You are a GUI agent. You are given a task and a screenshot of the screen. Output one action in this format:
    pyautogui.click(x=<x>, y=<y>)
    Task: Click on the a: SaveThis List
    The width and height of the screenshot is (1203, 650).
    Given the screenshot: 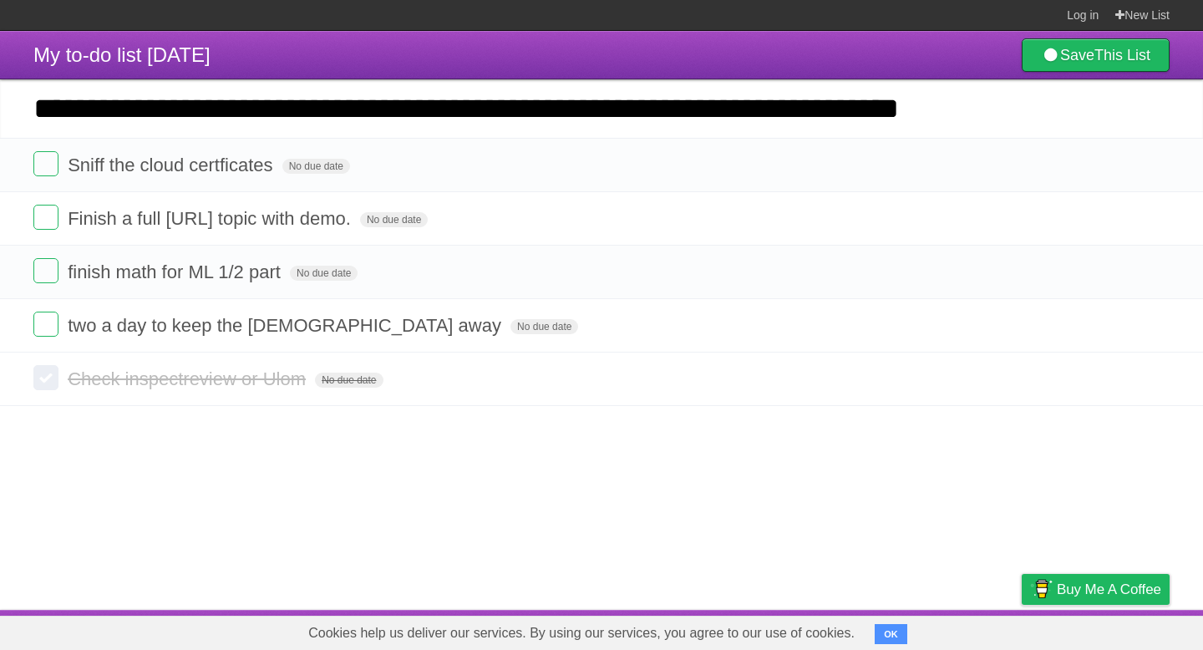 What is the action you would take?
    pyautogui.click(x=1095, y=55)
    